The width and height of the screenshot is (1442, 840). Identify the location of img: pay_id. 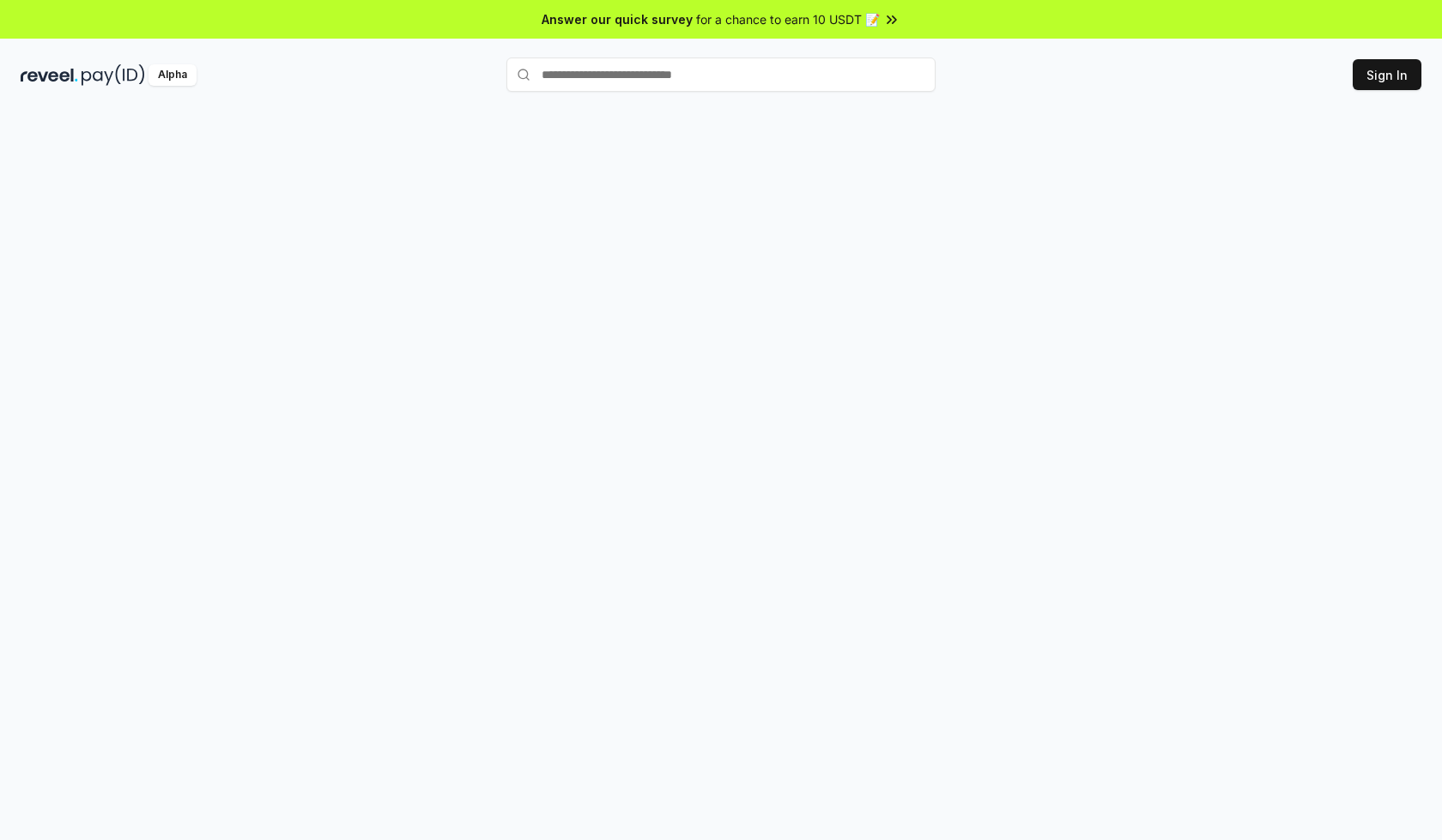
(114, 75).